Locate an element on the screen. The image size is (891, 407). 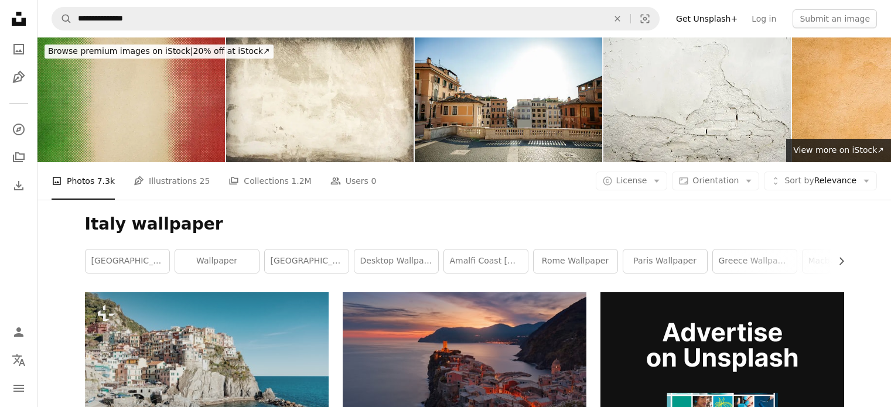
a: Download History is located at coordinates (19, 186).